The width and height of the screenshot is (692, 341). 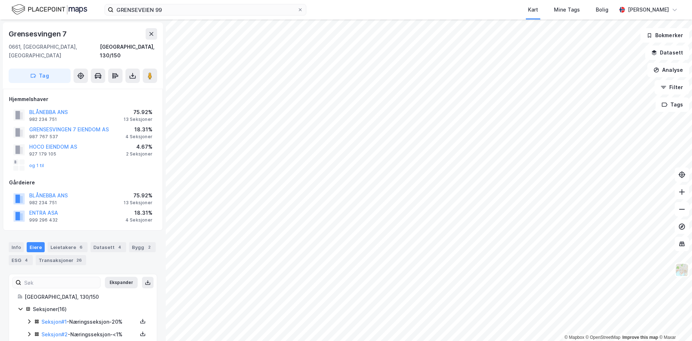 What do you see at coordinates (89, 334) in the screenshot?
I see `div: - Næringsseksjon - <1%` at bounding box center [89, 334].